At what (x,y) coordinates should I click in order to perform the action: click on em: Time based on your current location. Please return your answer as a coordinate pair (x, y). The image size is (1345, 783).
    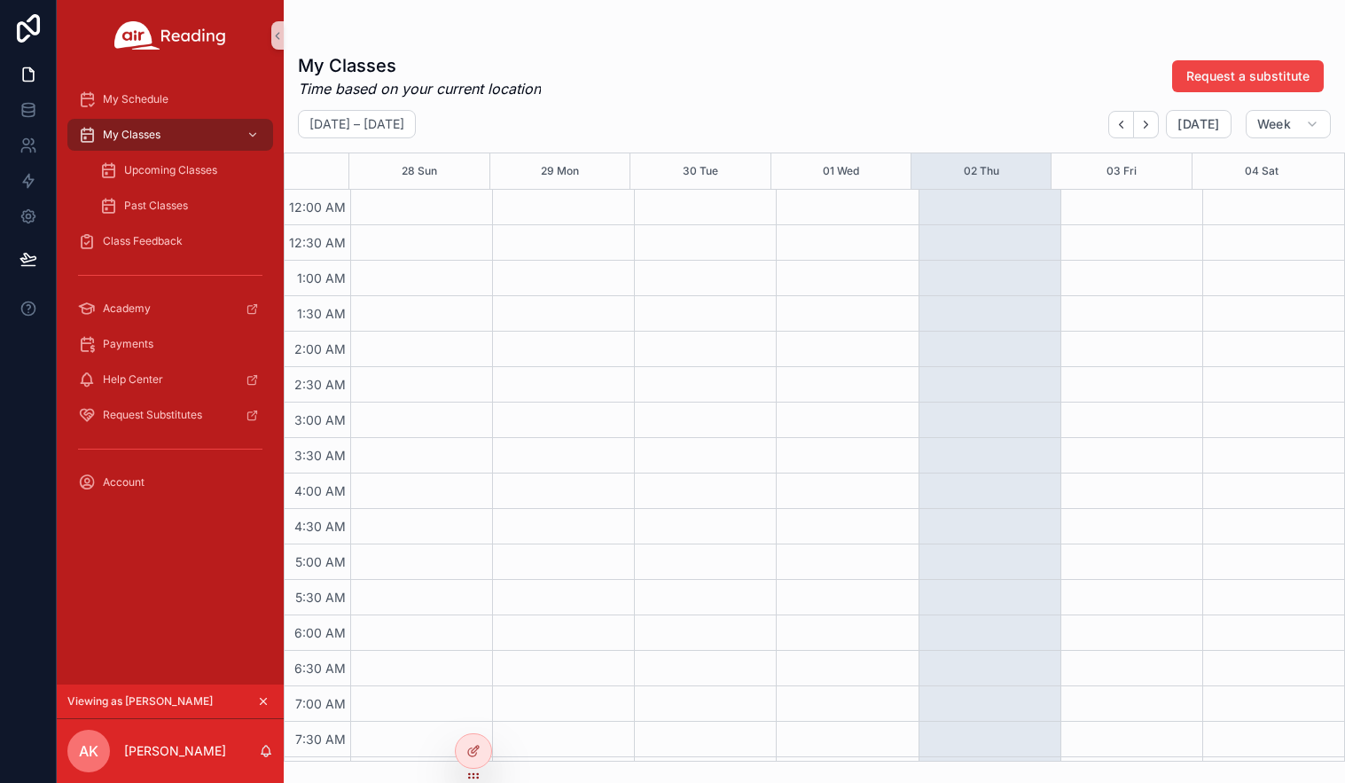
    Looking at the image, I should click on (419, 89).